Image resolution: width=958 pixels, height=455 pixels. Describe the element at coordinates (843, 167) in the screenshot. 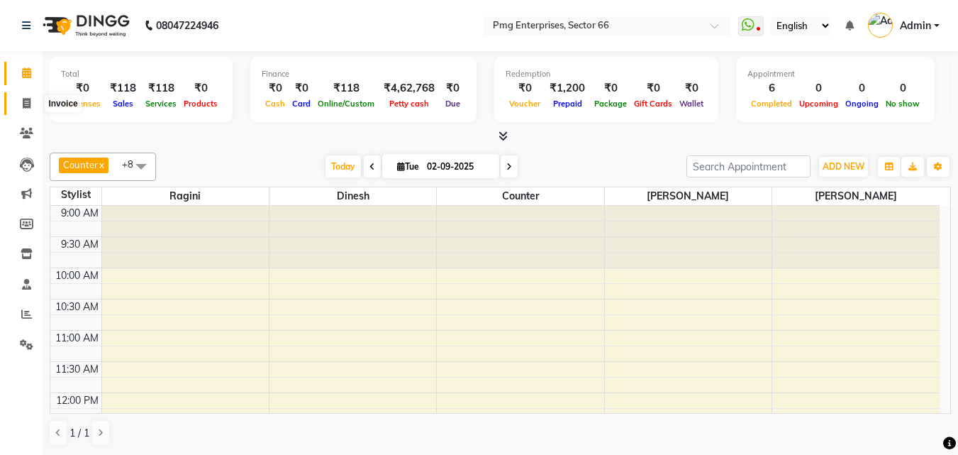

I see `button: ADD NEW` at that location.